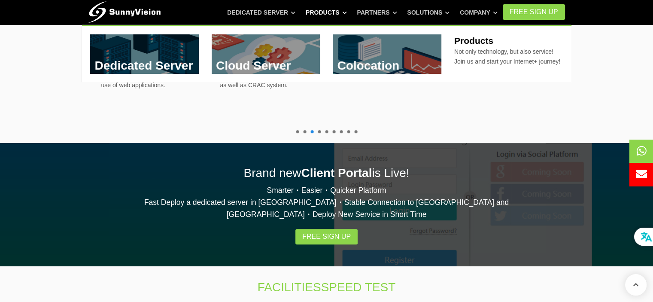  I want to click on a: Solutions, so click(428, 12).